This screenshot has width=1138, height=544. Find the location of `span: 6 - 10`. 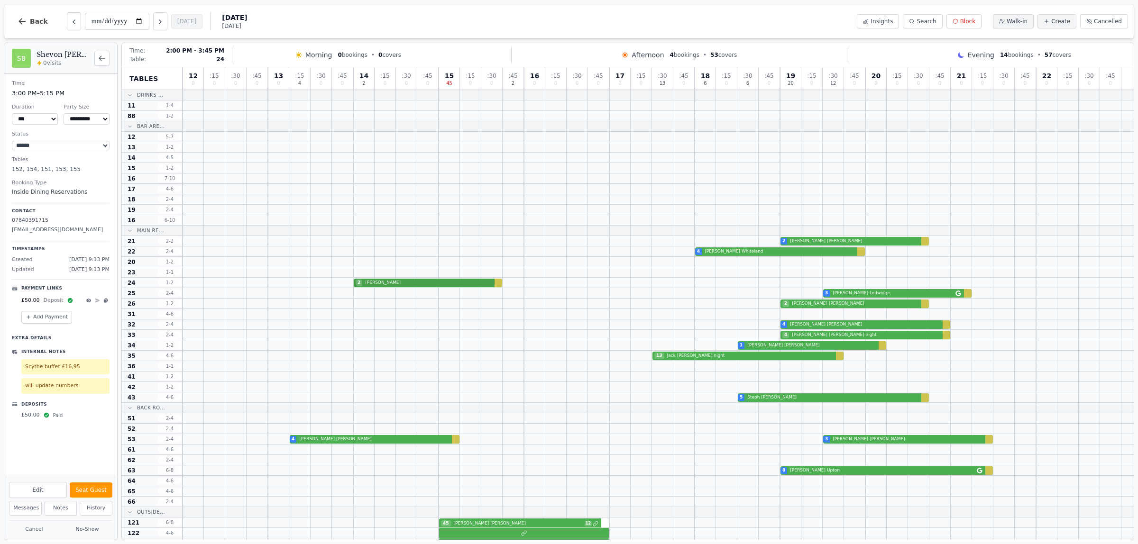

span: 6 - 10 is located at coordinates (170, 220).